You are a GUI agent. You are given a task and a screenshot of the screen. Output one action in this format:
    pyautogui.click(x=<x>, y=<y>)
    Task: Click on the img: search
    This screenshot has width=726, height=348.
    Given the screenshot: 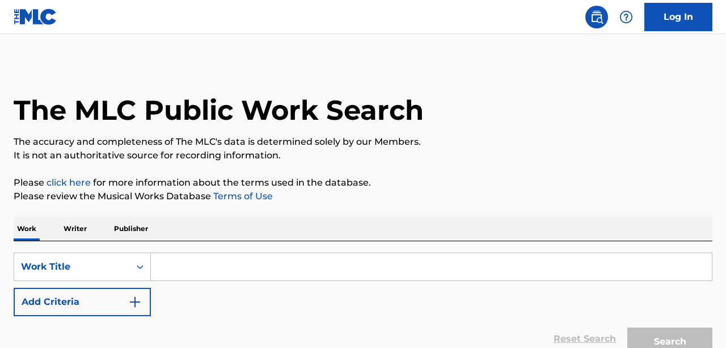 What is the action you would take?
    pyautogui.click(x=597, y=17)
    